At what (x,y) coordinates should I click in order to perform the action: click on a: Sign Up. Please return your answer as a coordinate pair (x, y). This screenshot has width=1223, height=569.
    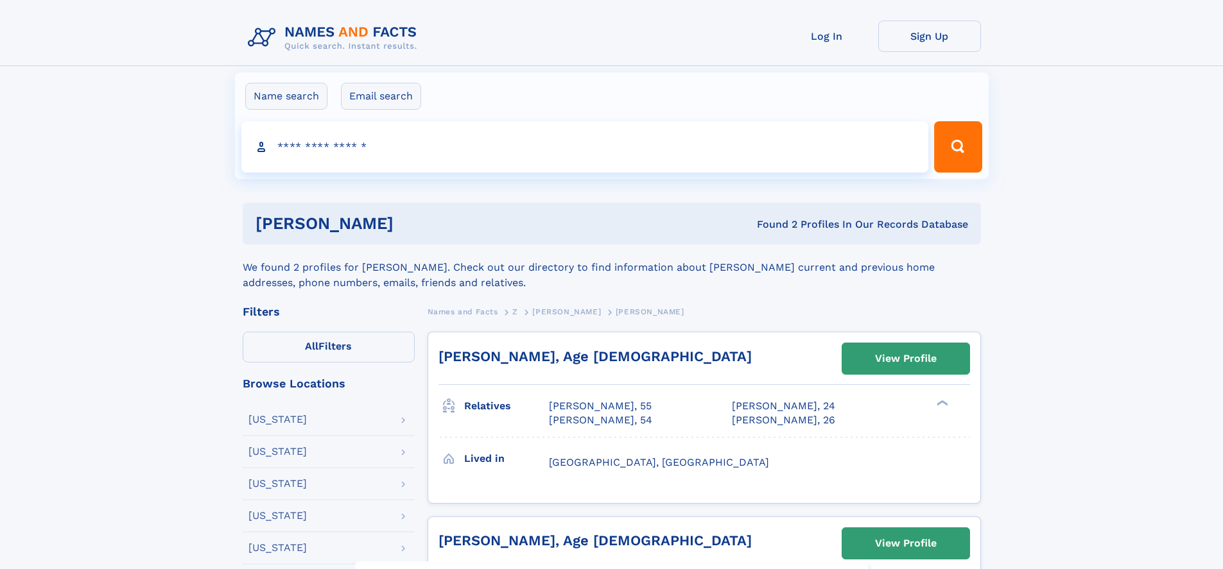
    Looking at the image, I should click on (930, 36).